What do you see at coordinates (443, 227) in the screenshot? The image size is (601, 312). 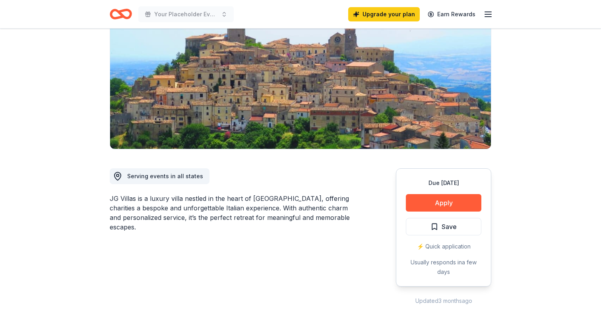 I see `button: Save` at bounding box center [443, 227].